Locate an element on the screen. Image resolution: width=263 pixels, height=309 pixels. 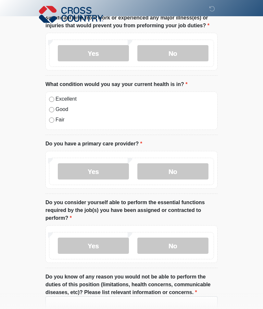
label: Good is located at coordinates (135, 109).